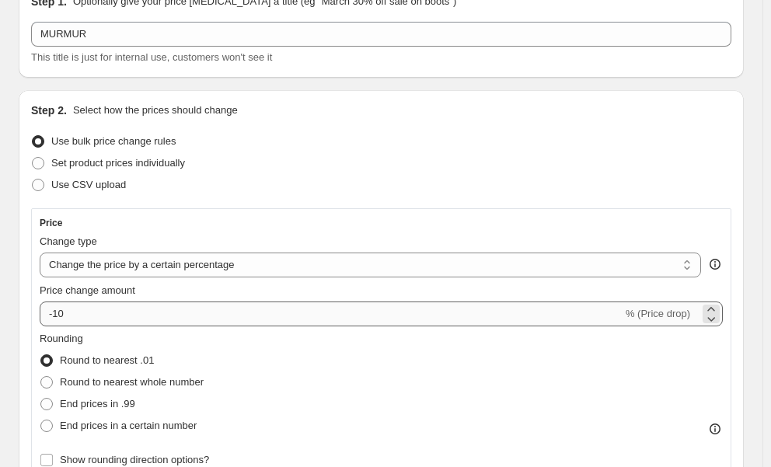 The height and width of the screenshot is (467, 771). What do you see at coordinates (107, 360) in the screenshot?
I see `span: Round to nearest .01` at bounding box center [107, 360].